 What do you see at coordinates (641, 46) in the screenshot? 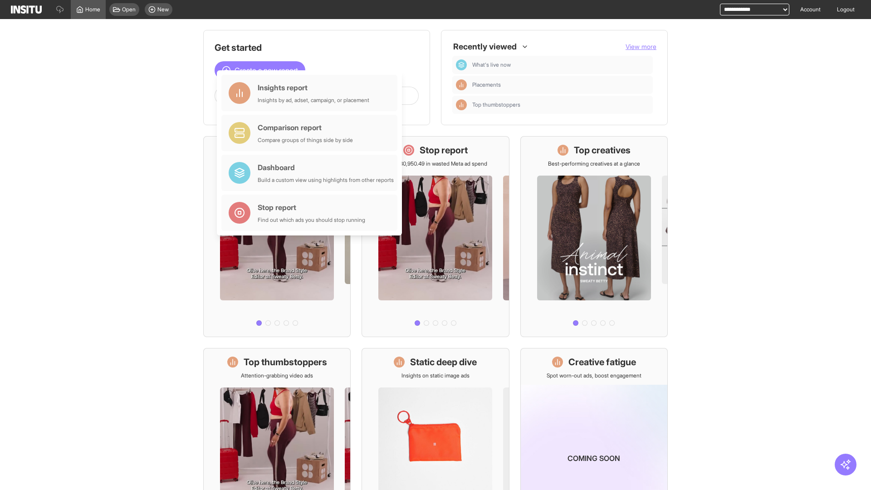
I see `span: View more` at bounding box center [641, 46].